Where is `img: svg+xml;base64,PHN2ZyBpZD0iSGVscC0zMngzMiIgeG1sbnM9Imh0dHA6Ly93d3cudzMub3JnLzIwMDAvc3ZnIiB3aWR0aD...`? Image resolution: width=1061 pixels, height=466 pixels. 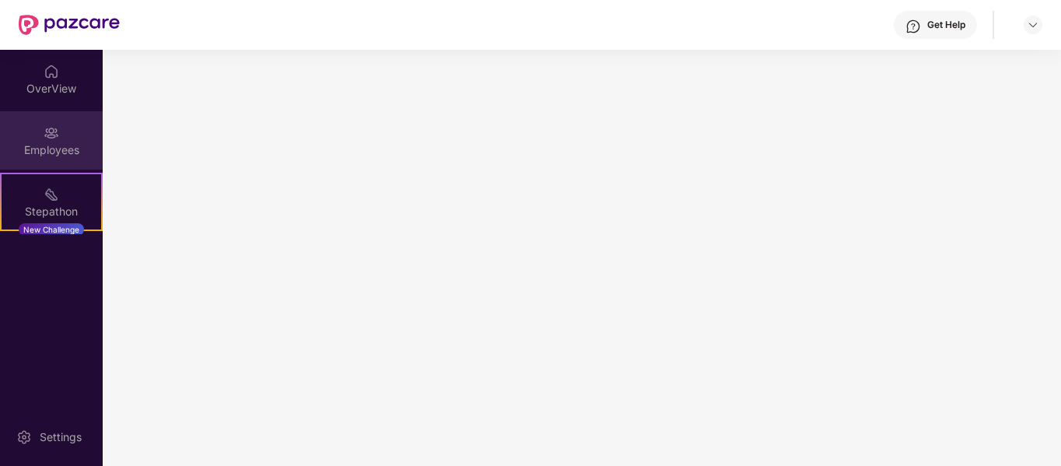 img: svg+xml;base64,PHN2ZyBpZD0iSGVscC0zMngzMiIgeG1sbnM9Imh0dHA6Ly93d3cudzMub3JnLzIwMDAvc3ZnIiB3aWR0aD... is located at coordinates (913, 26).